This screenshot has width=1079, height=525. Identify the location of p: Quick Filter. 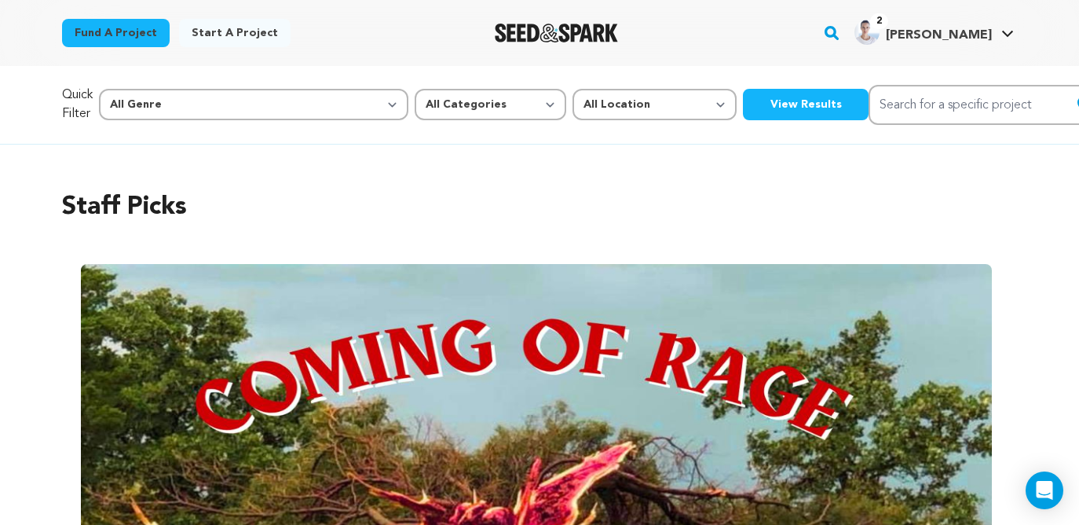
(77, 104).